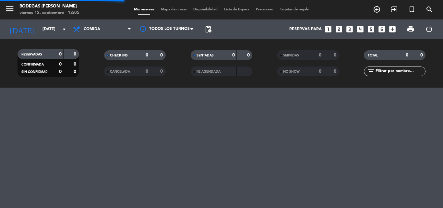 The image size is (443, 208). What do you see at coordinates (382, 29) in the screenshot?
I see `i: looks_6` at bounding box center [382, 29].